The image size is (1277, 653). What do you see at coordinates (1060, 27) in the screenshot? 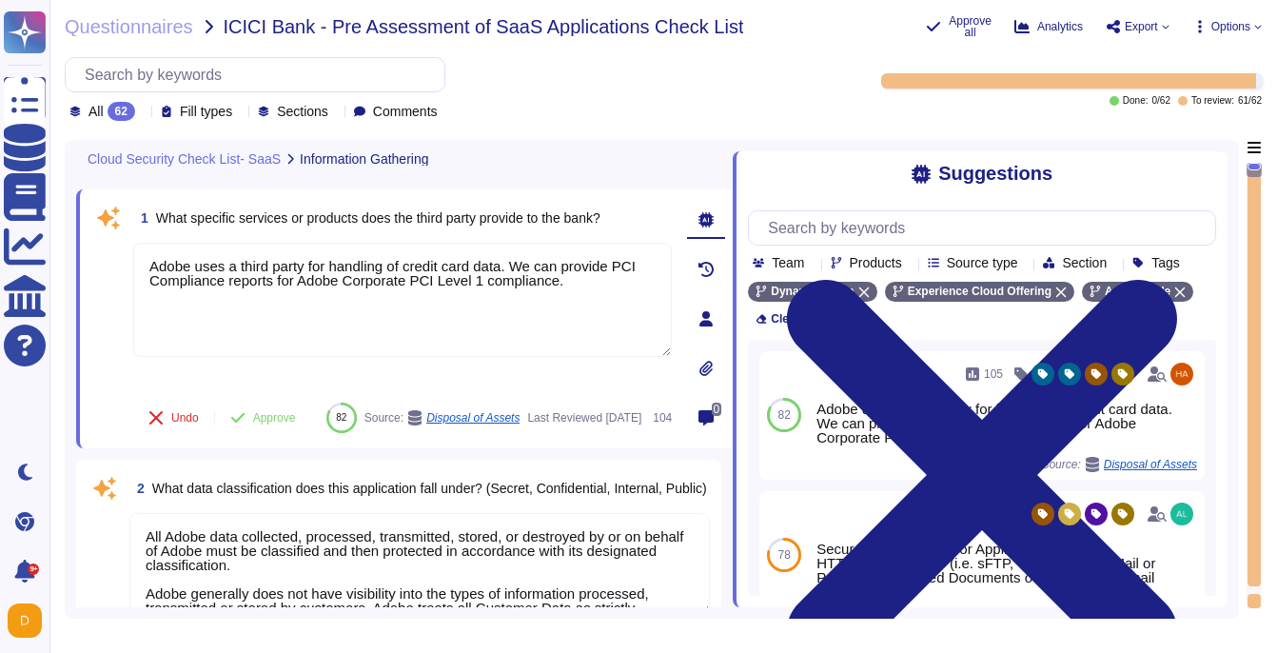
I see `span: Analytics` at bounding box center [1060, 27].